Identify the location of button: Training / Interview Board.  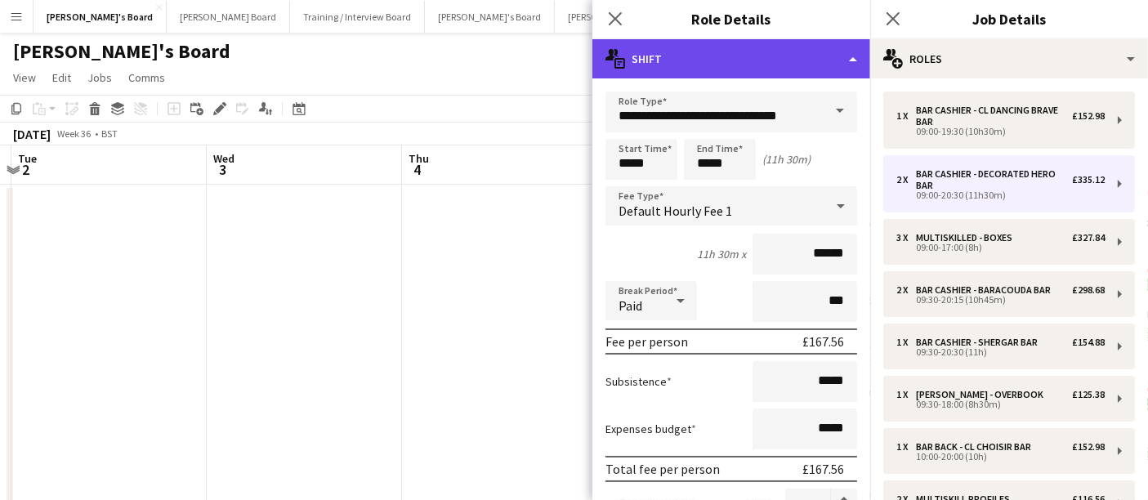
(357, 16).